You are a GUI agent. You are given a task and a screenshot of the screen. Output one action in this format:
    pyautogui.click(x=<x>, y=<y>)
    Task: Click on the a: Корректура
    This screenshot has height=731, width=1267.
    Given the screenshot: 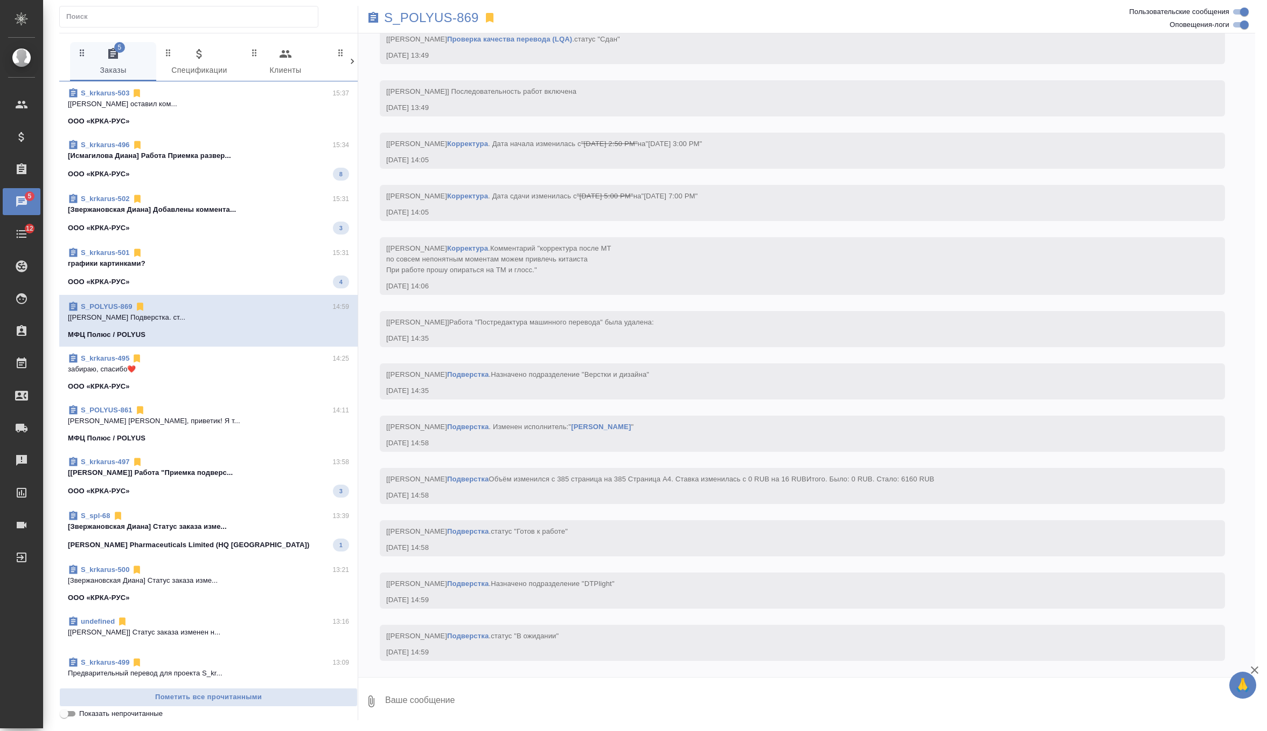 What is the action you would take?
    pyautogui.click(x=468, y=196)
    